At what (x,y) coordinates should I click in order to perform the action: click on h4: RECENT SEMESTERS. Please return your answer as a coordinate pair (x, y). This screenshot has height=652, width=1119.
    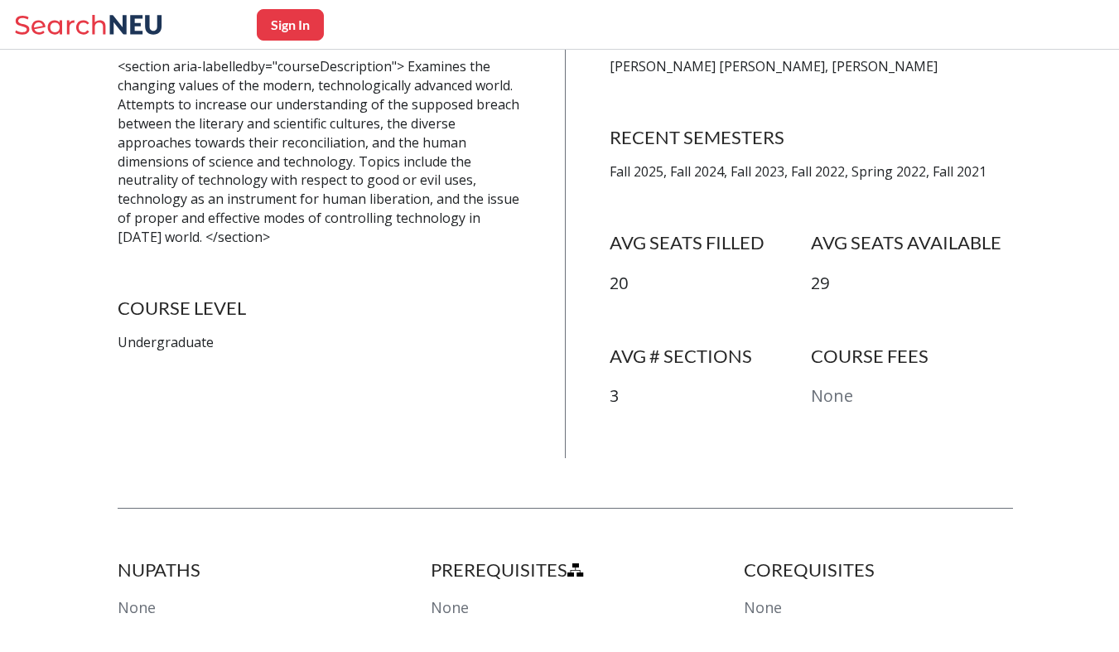
    Looking at the image, I should click on (811, 137).